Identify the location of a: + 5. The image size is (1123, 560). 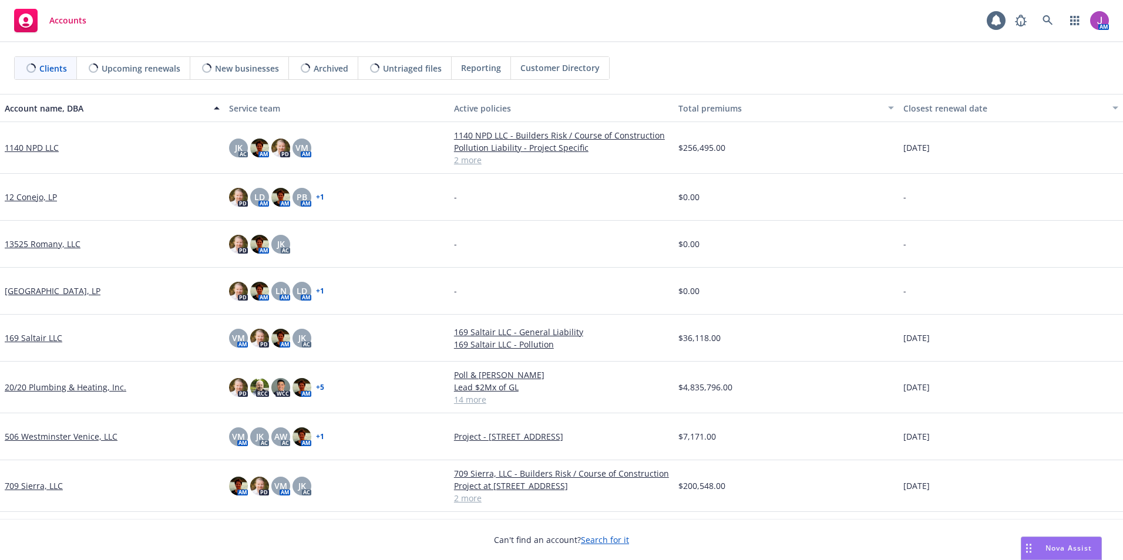
(320, 388).